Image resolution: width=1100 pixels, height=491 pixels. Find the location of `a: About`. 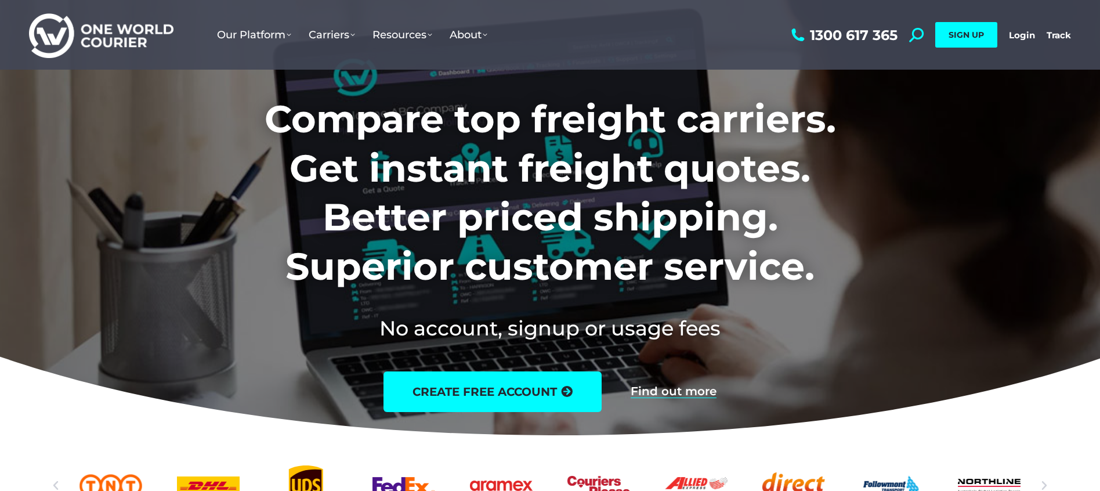

a: About is located at coordinates (468, 35).